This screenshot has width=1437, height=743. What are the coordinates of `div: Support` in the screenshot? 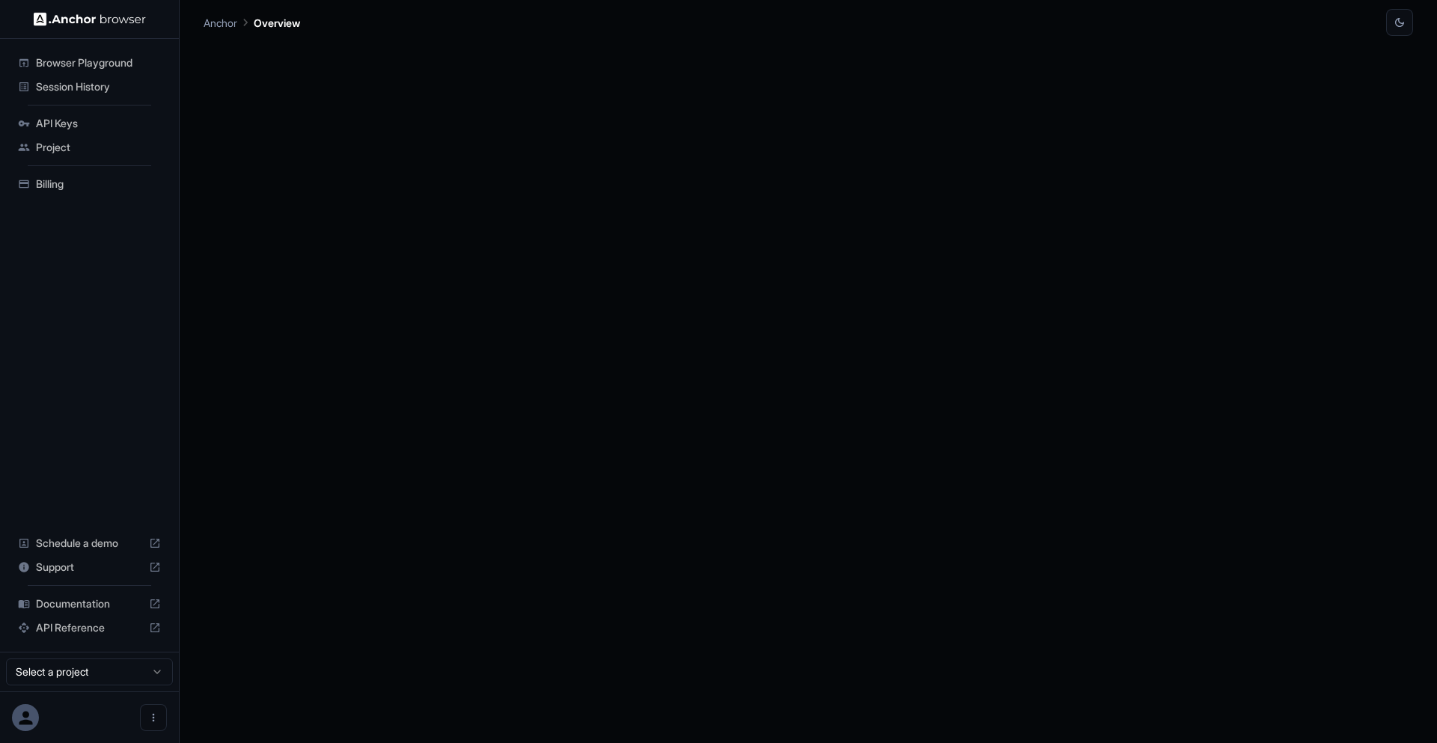 It's located at (89, 567).